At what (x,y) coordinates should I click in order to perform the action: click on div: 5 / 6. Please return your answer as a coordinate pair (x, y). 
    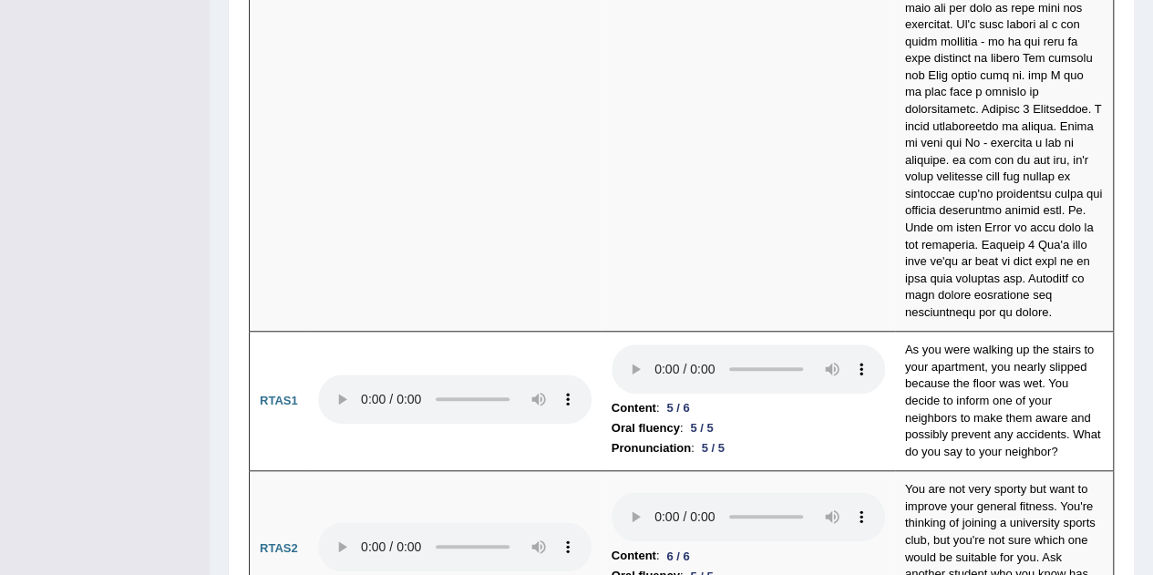
    Looking at the image, I should click on (677, 407).